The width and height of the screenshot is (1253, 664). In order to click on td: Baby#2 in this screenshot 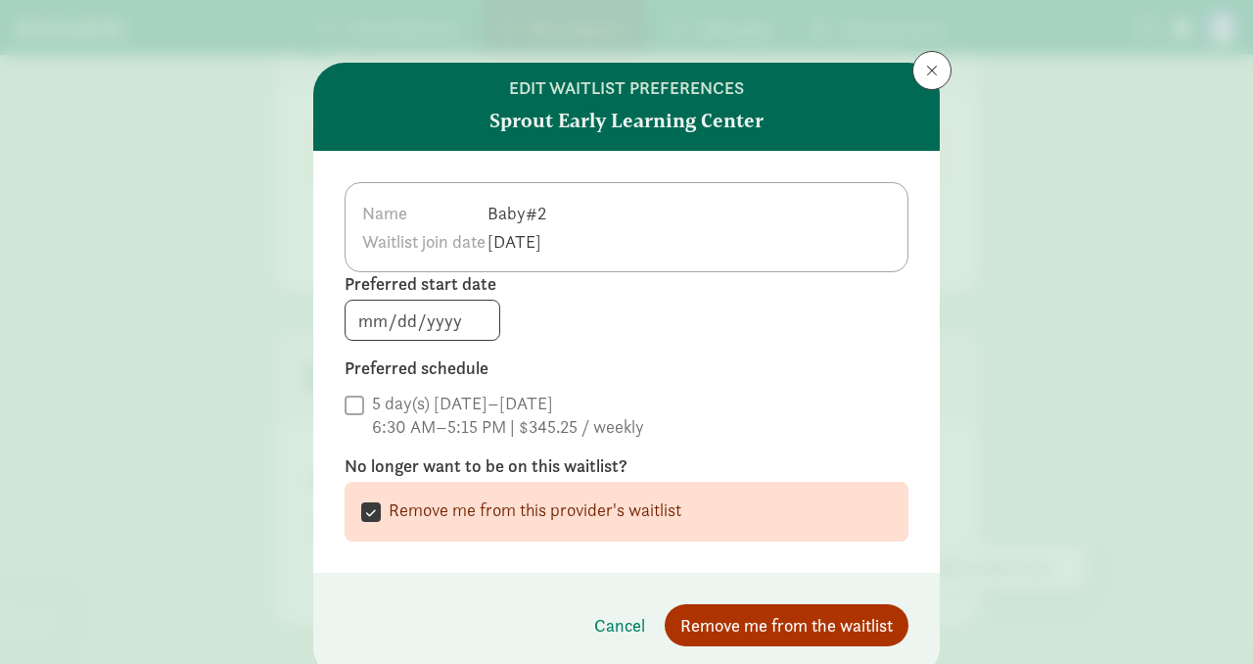, I will do `click(520, 212)`.